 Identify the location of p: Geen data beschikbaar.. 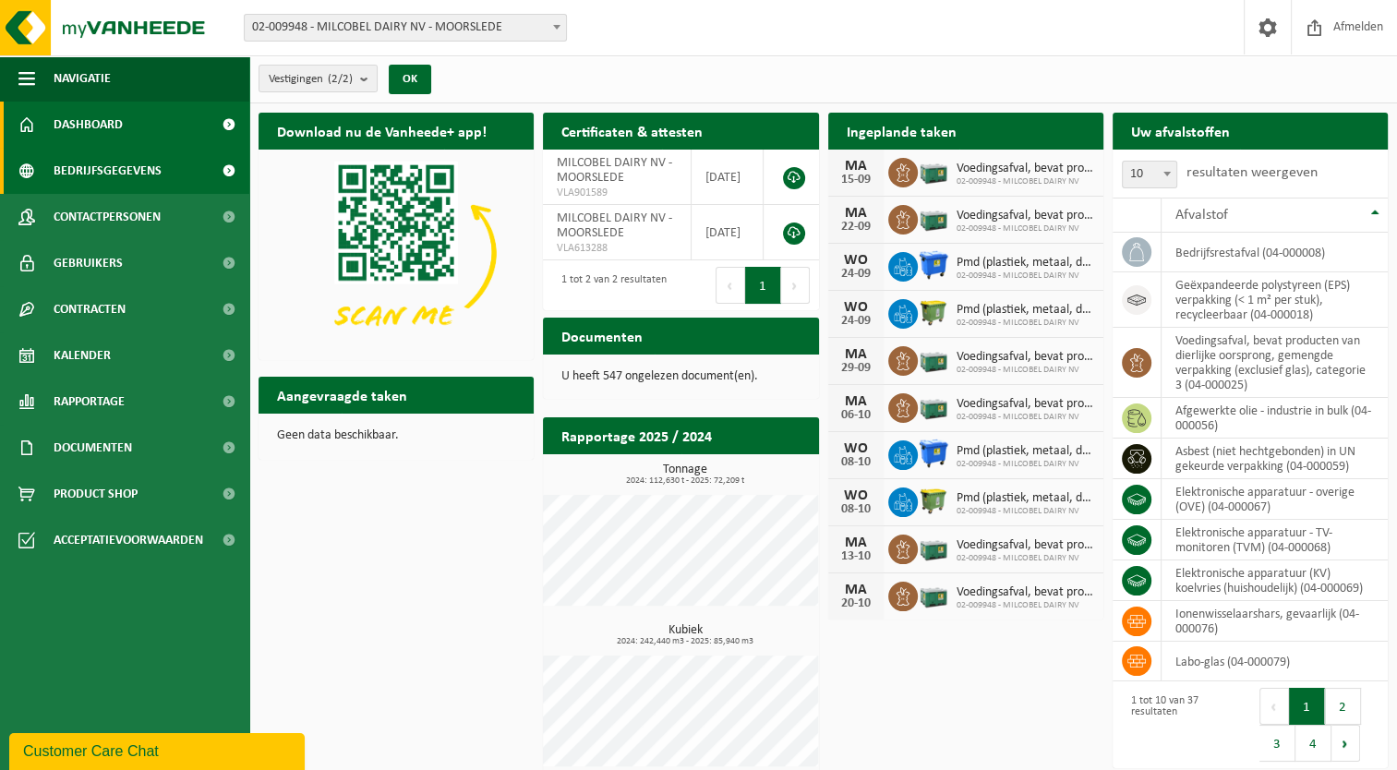
(396, 436).